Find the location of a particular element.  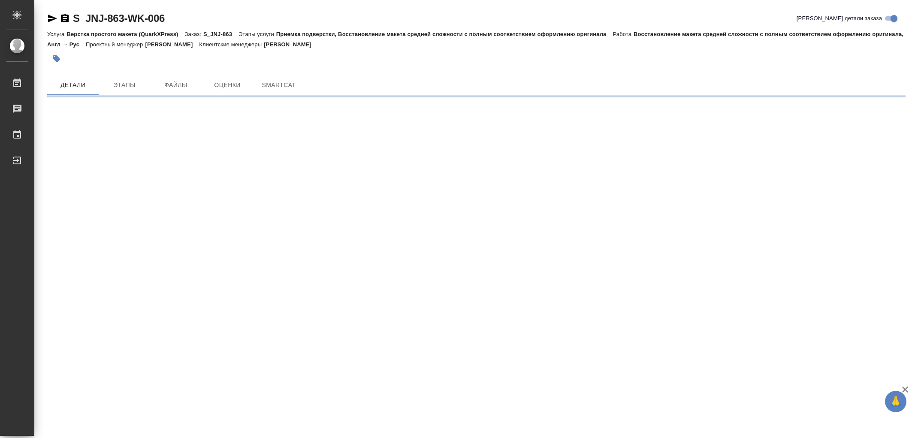

button: Добавить тэг is located at coordinates (57, 59).